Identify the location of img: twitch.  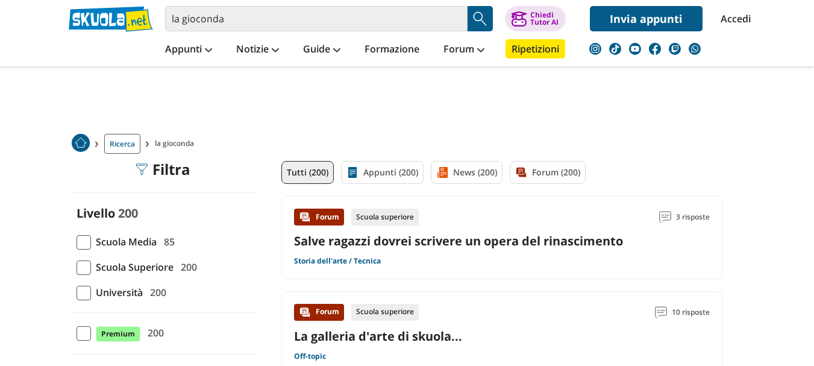
(674, 49).